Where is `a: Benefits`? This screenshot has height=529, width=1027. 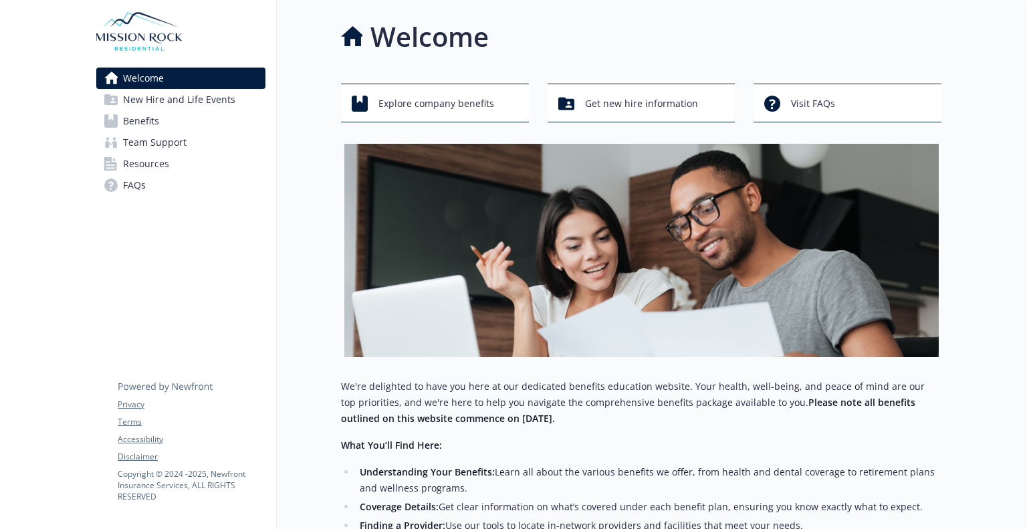 a: Benefits is located at coordinates (181, 121).